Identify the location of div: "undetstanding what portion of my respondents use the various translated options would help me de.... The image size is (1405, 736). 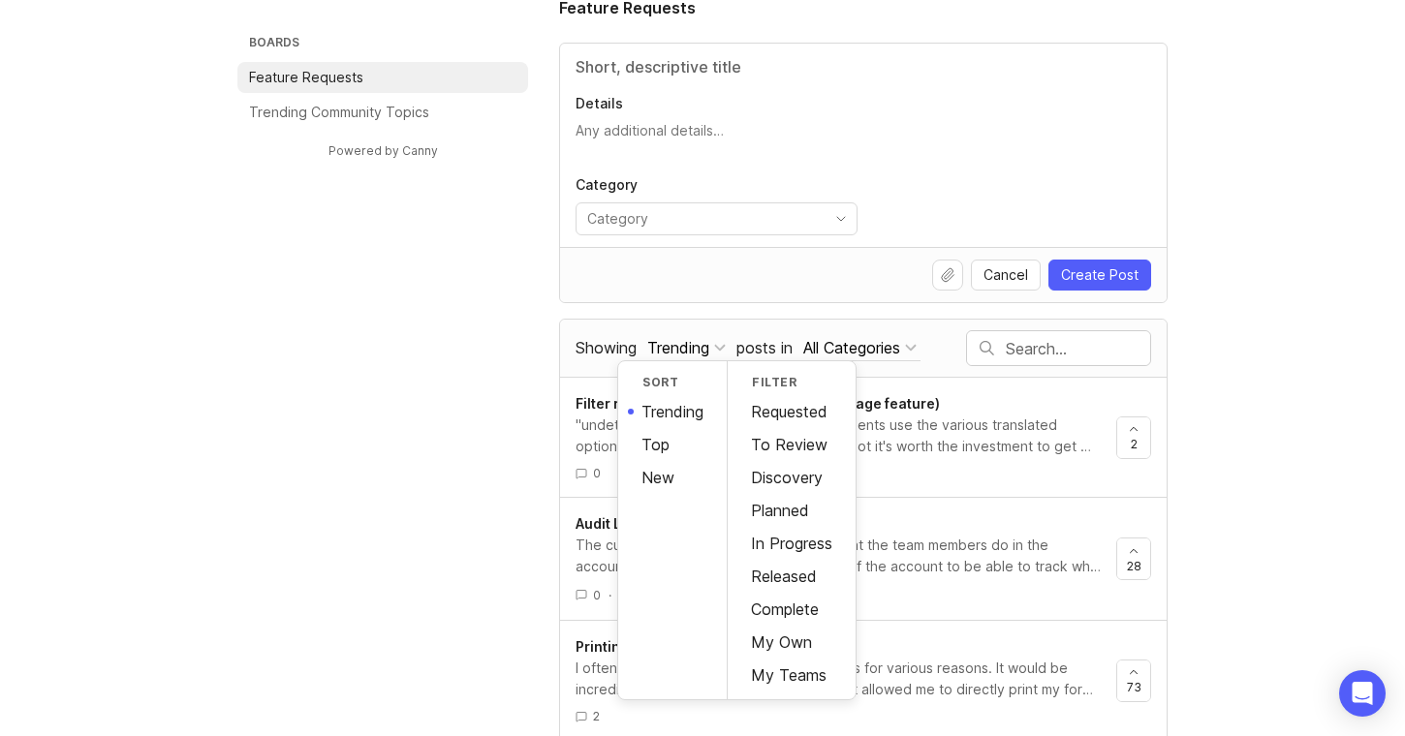
(838, 436).